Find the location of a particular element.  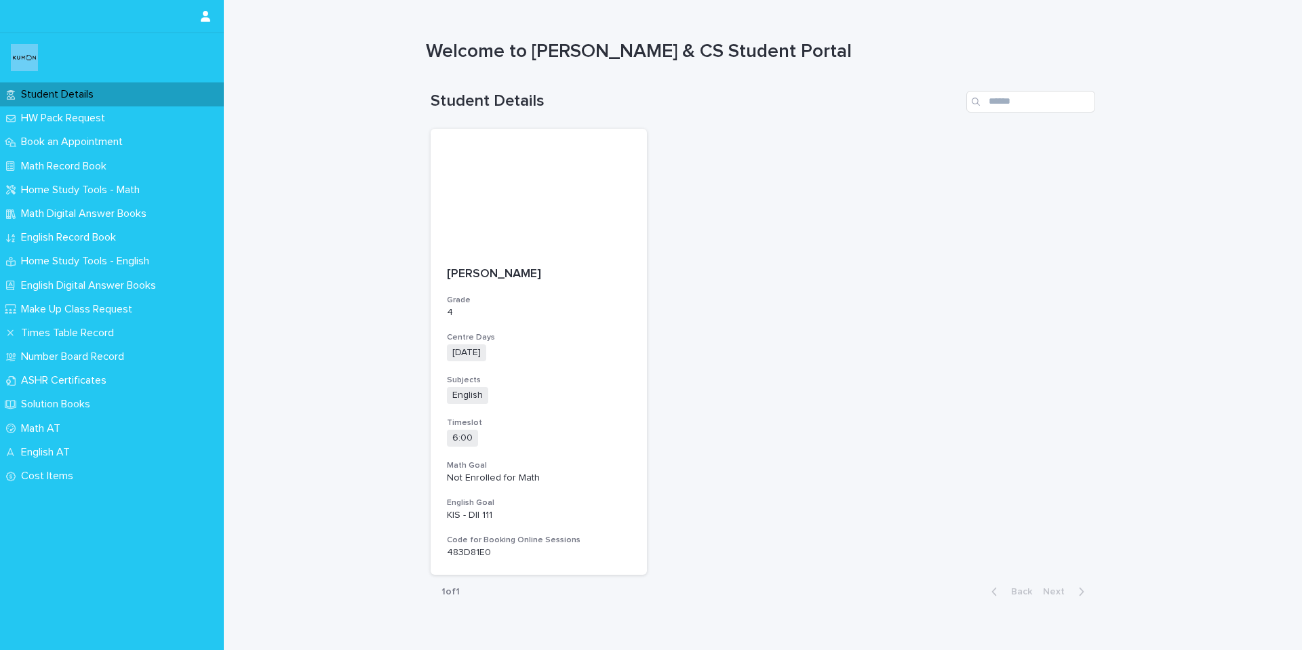

p: Times Table Record is located at coordinates (70, 333).